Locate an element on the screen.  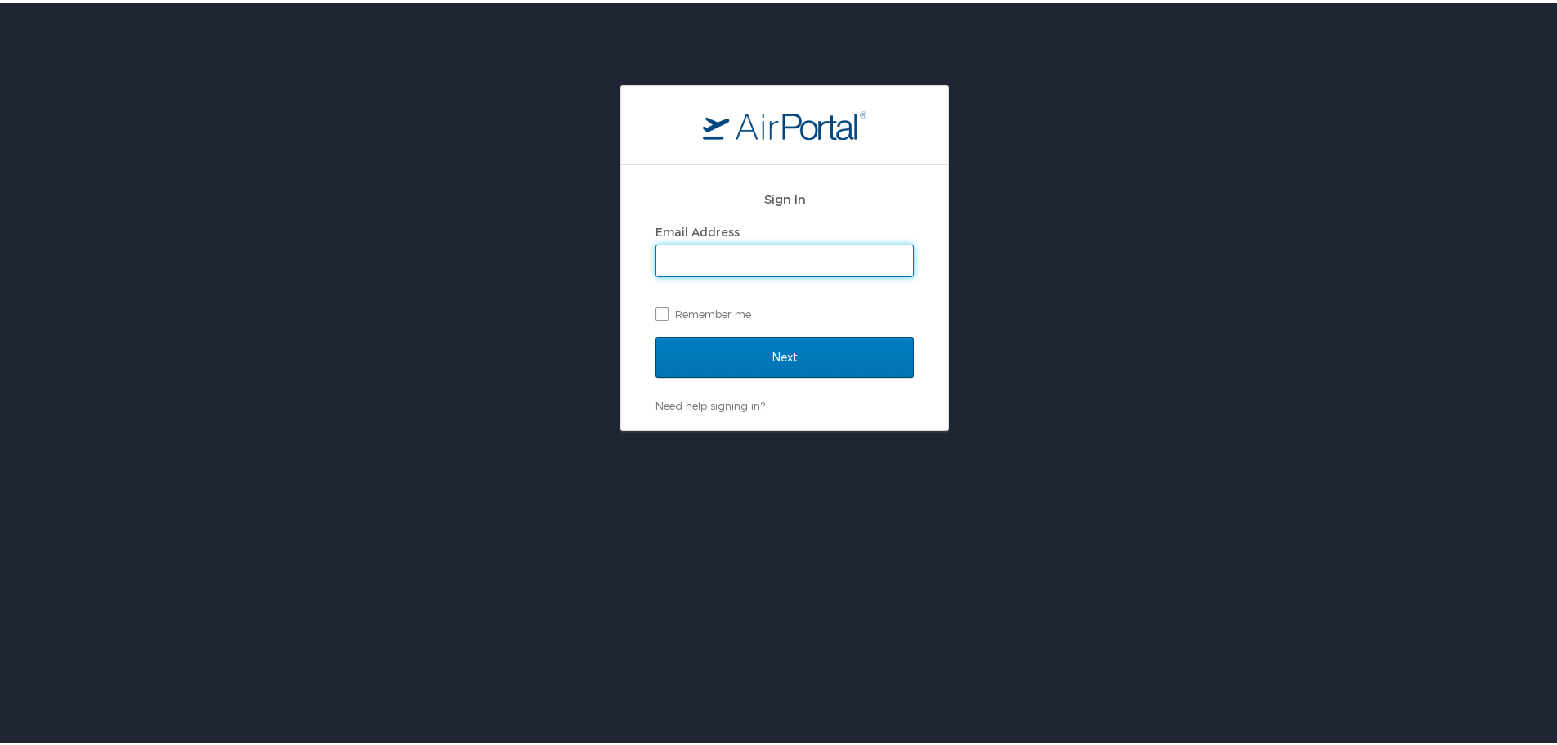
h2: Sign In is located at coordinates (785, 195).